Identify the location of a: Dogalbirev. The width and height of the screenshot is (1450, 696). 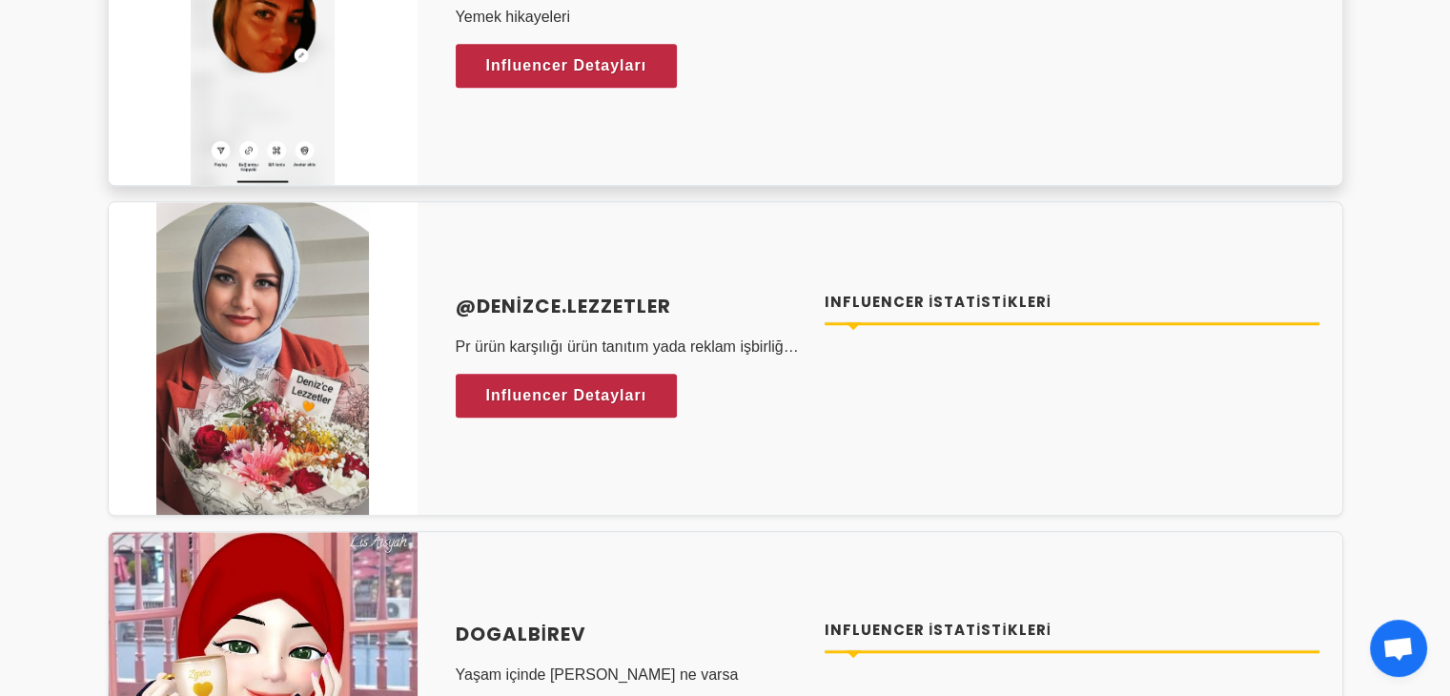
(629, 634).